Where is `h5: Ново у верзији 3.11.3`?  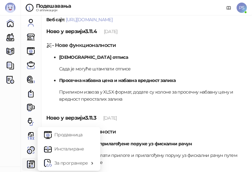 h5: Ново у верзији 3.11.3 is located at coordinates (147, 118).